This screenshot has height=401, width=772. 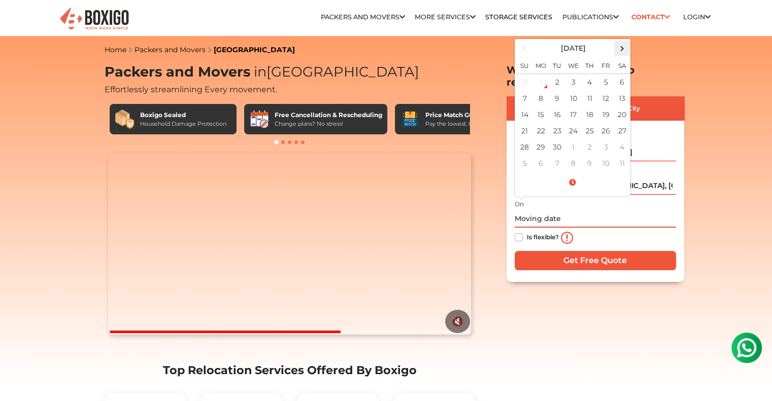 I want to click on div: Boxigo Sealed, so click(x=183, y=115).